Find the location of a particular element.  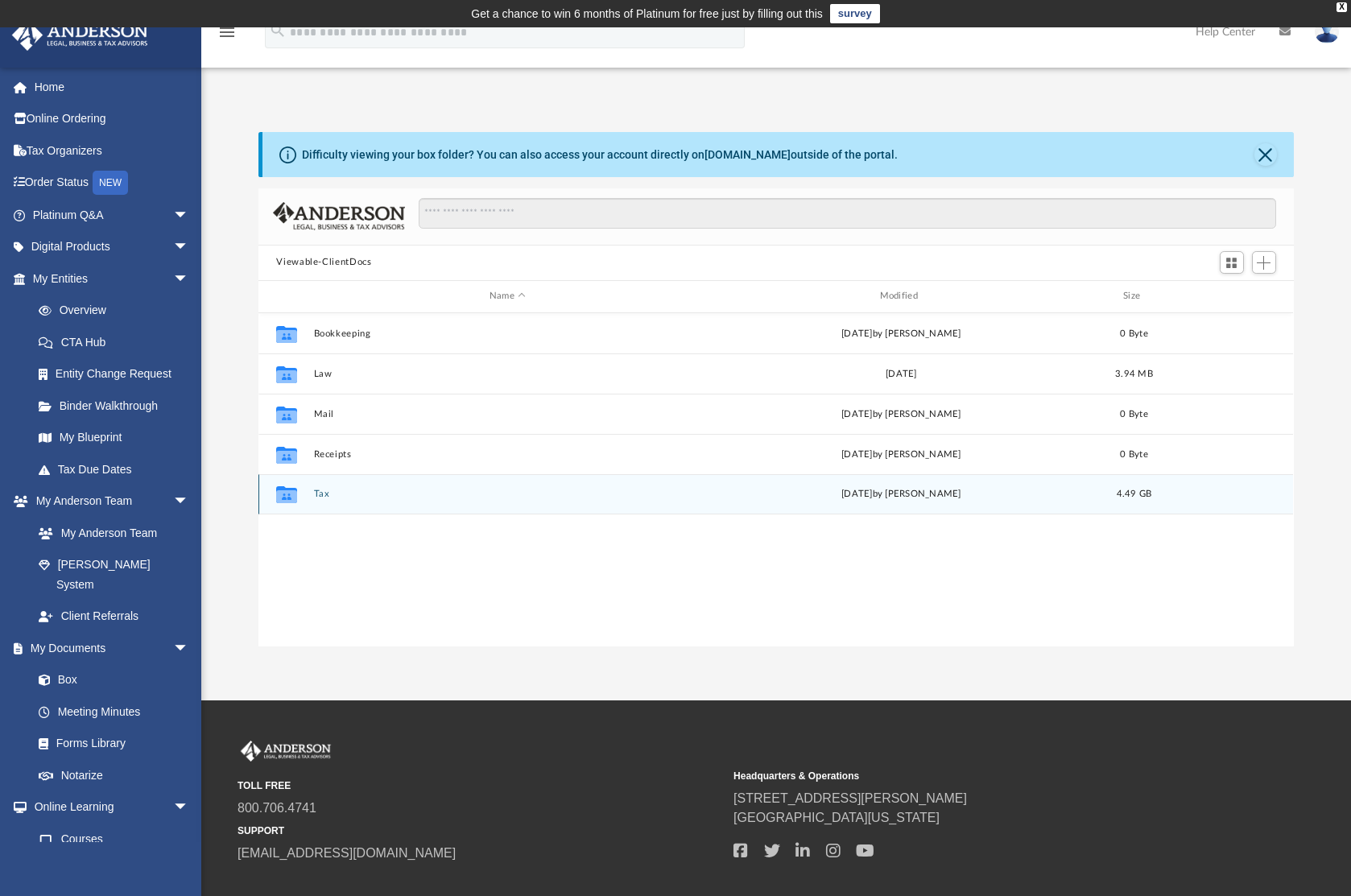

button: Bookkeeping is located at coordinates (507, 334).